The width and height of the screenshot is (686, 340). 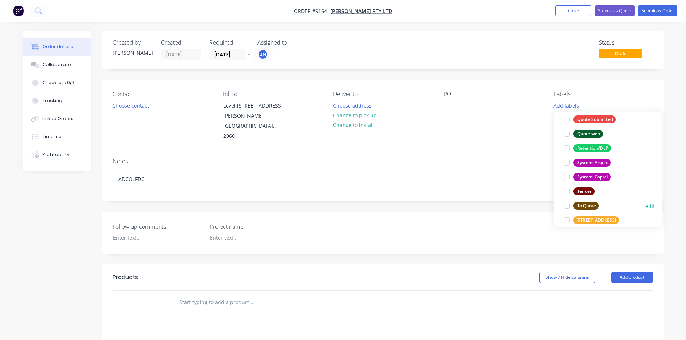 What do you see at coordinates (18, 11) in the screenshot?
I see `img: Factory` at bounding box center [18, 11].